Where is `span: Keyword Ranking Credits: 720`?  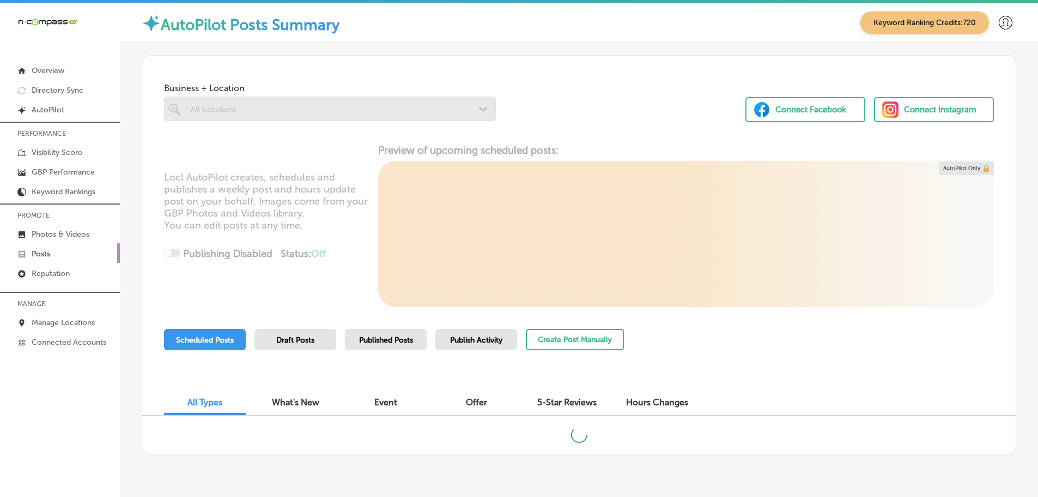
span: Keyword Ranking Credits: 720 is located at coordinates (925, 22).